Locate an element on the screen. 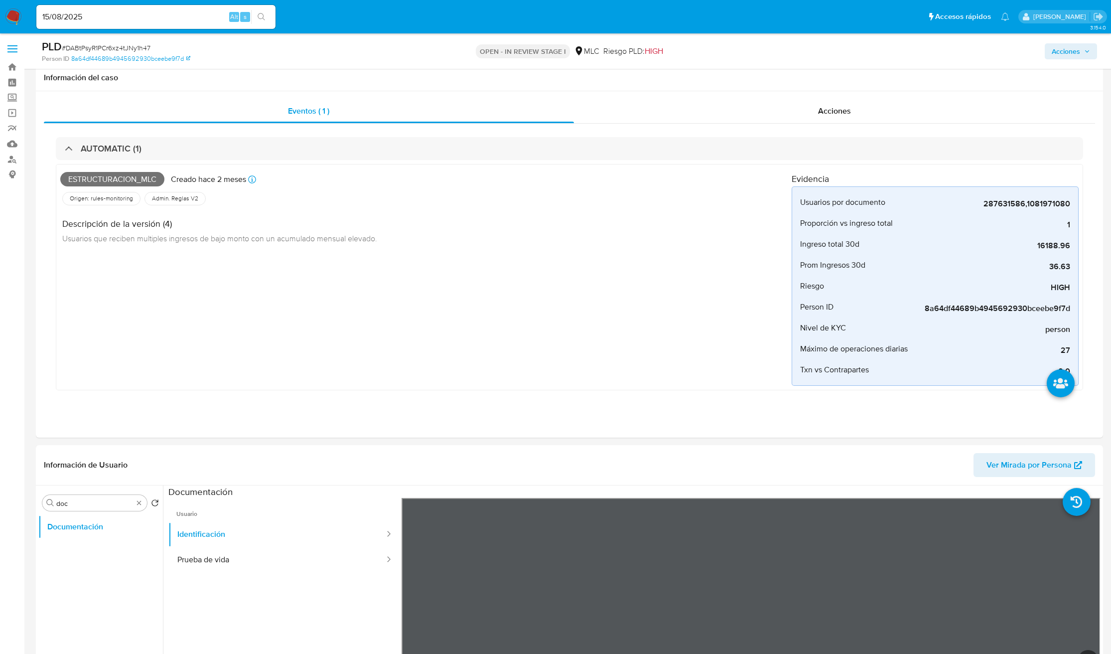  h1: Información de Usuario is located at coordinates (86, 465).